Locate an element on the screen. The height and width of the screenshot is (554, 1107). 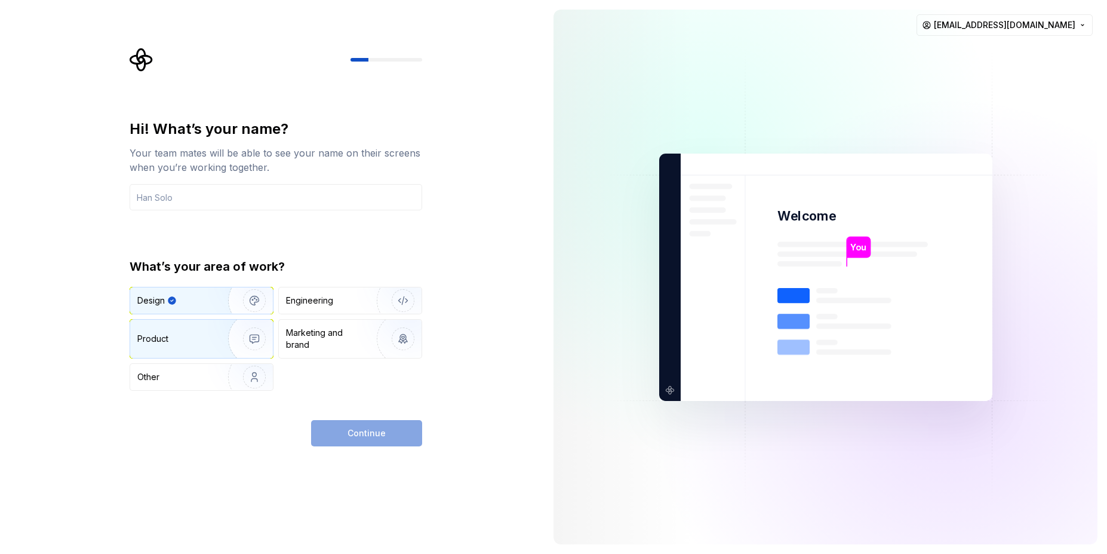
div: Marketing and brand is located at coordinates (326, 339).